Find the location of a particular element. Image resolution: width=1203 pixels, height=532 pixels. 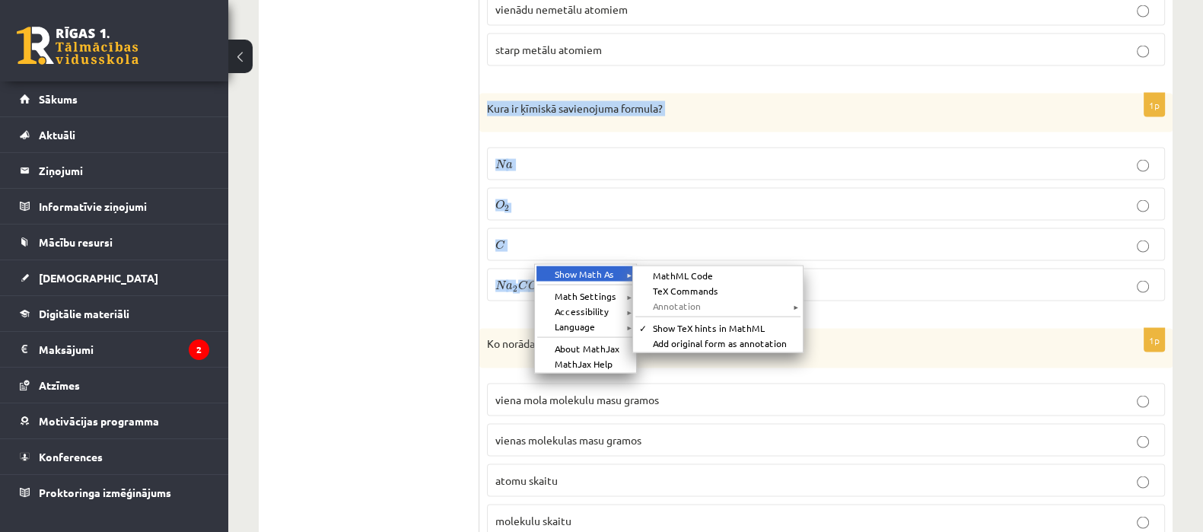

div: Math Settings is located at coordinates (585, 296).